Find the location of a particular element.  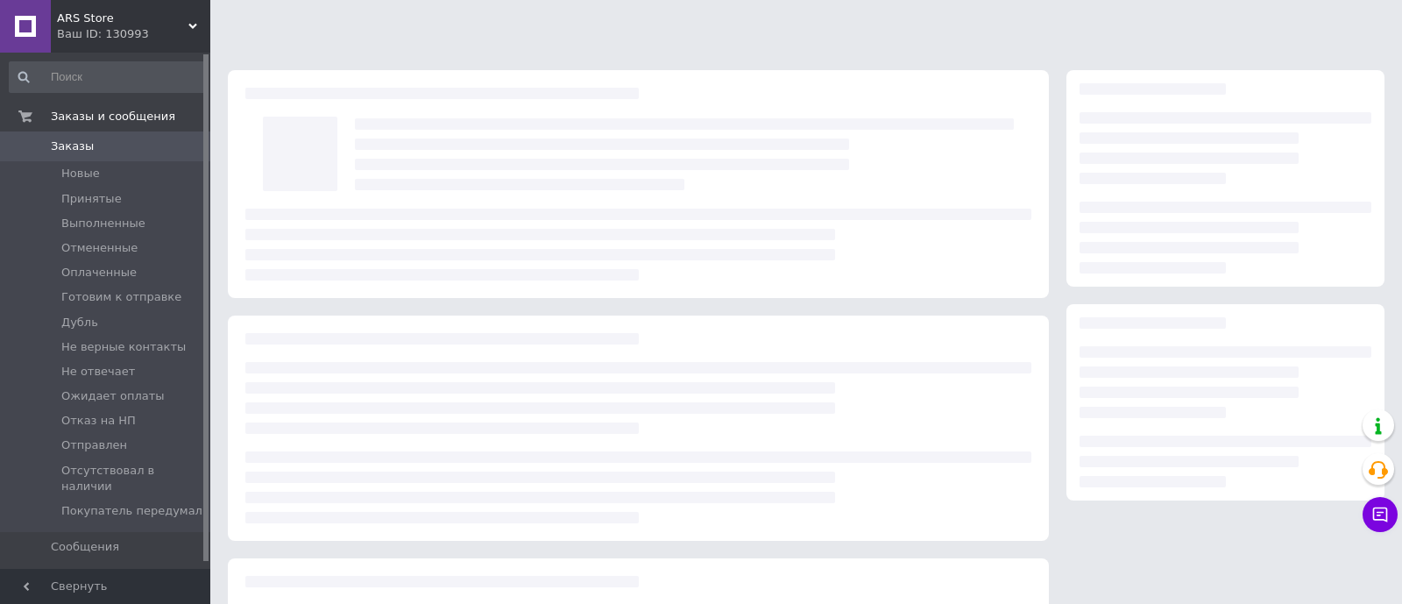

span: Не верные контакты is located at coordinates (124, 347).